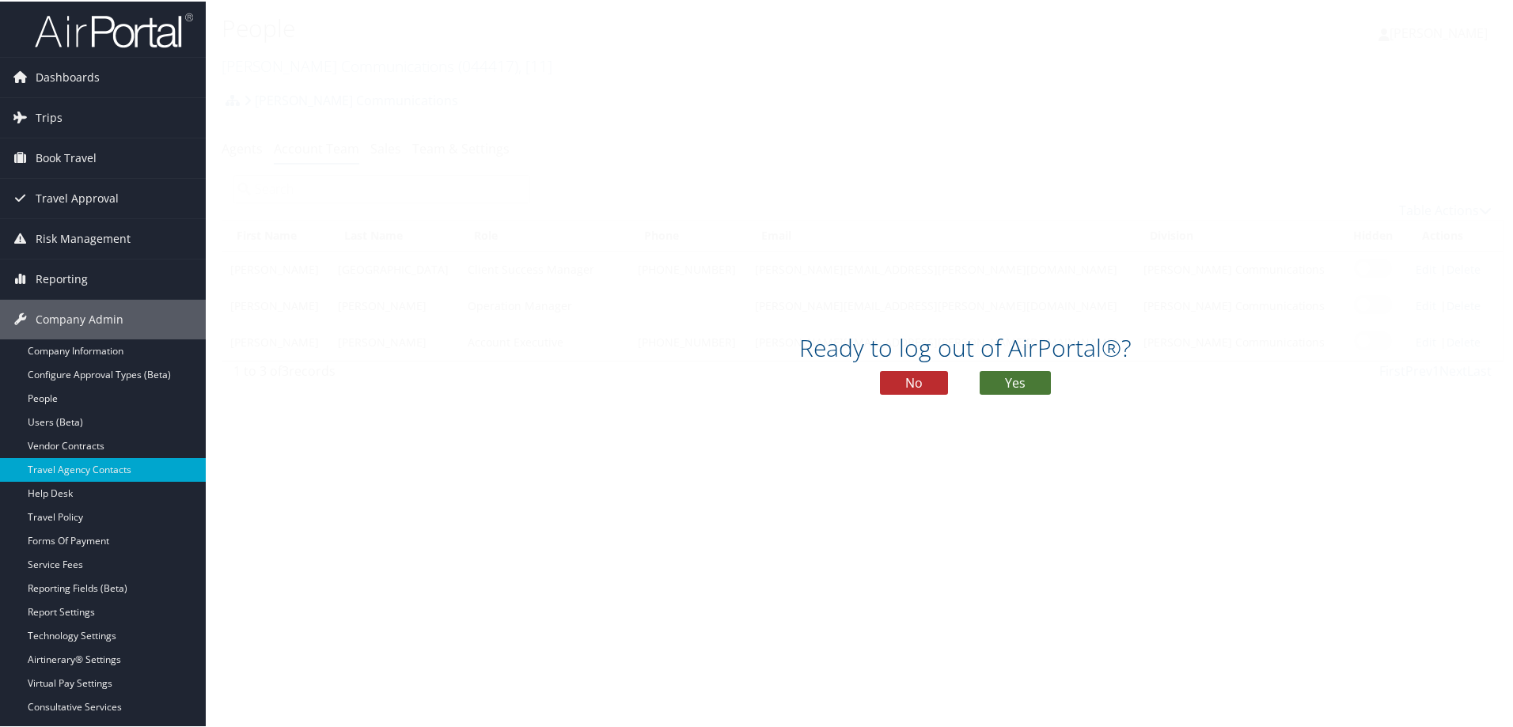 This screenshot has height=727, width=1513. I want to click on span: Travel Approval, so click(77, 197).